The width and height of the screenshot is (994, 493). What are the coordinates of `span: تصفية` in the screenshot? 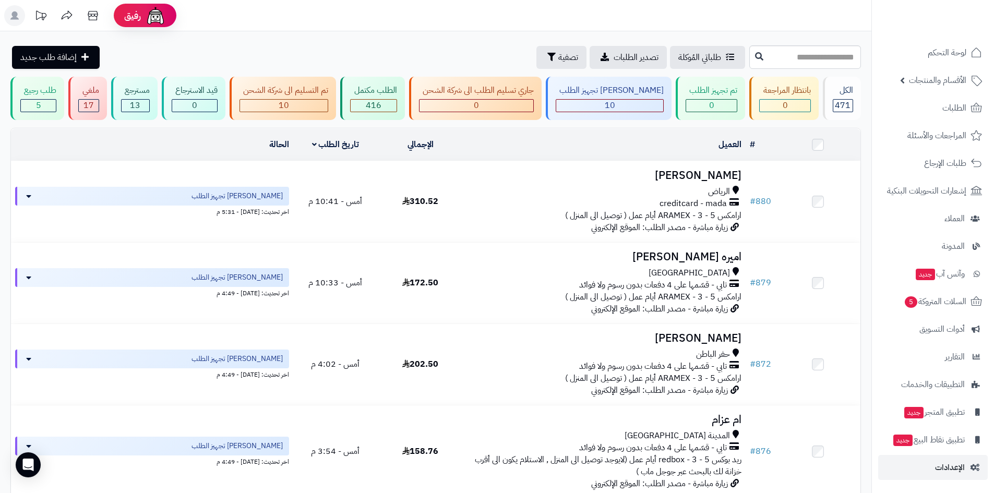 It's located at (568, 57).